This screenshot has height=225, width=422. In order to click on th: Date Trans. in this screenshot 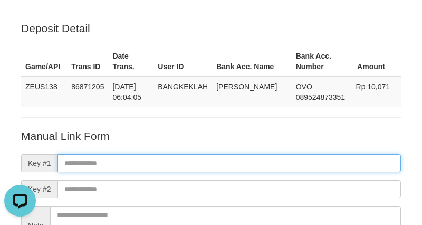, I will do `click(131, 61)`.